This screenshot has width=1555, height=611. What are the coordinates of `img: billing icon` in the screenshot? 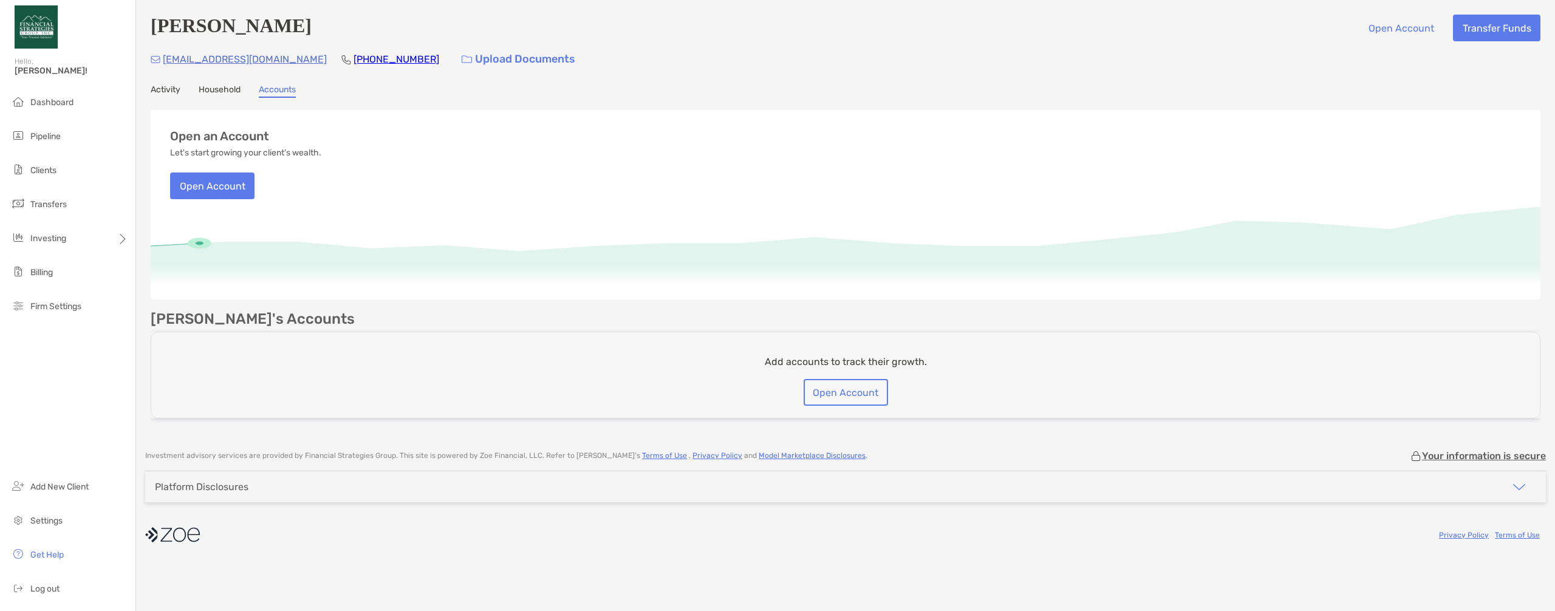 It's located at (18, 272).